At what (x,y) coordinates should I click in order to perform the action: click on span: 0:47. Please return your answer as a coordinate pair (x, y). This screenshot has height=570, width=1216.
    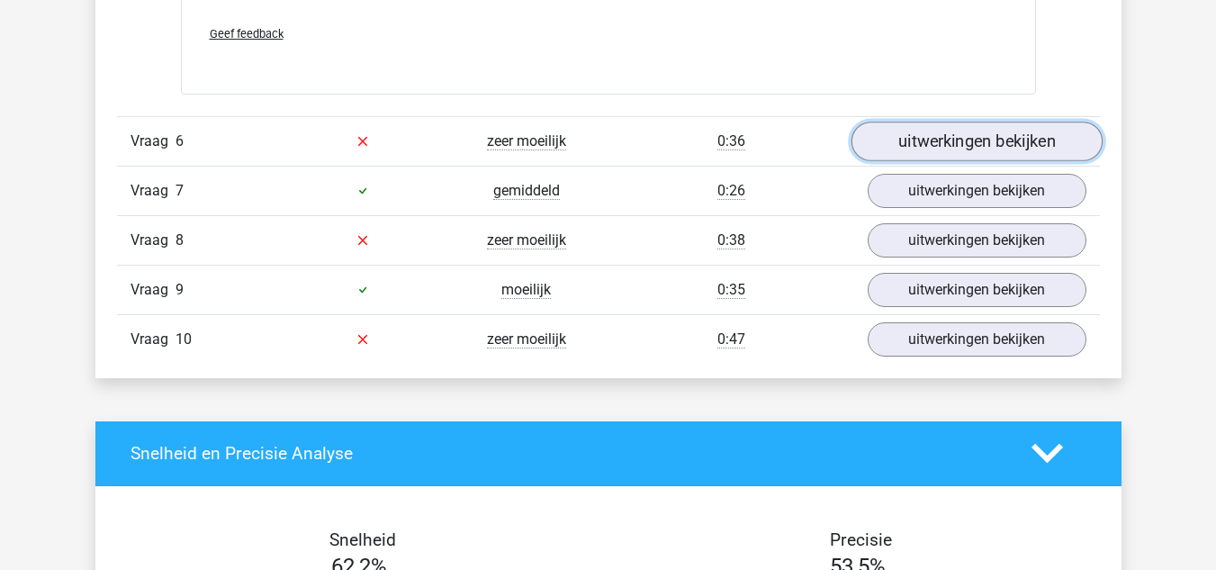
    Looking at the image, I should click on (731, 339).